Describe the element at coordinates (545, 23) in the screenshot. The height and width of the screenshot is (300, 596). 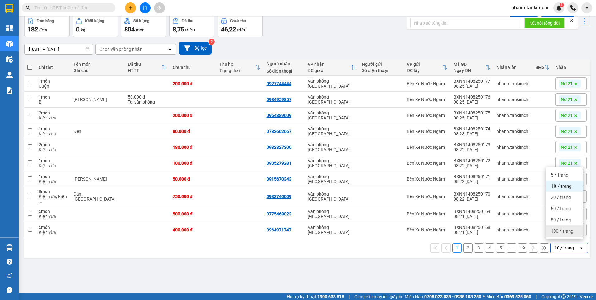
I see `button: Kết nối tổng đài` at that location.